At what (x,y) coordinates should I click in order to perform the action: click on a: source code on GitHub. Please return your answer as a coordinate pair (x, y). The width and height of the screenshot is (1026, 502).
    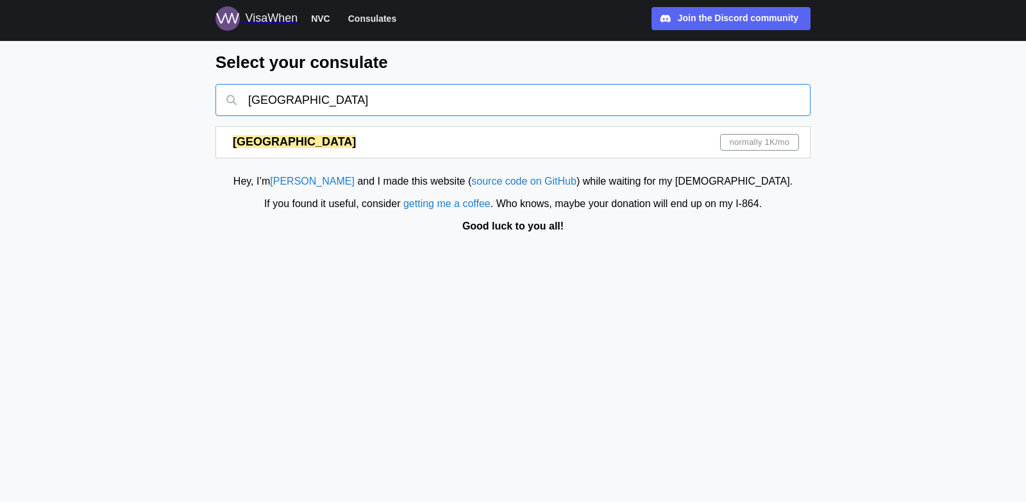
    Looking at the image, I should click on (524, 181).